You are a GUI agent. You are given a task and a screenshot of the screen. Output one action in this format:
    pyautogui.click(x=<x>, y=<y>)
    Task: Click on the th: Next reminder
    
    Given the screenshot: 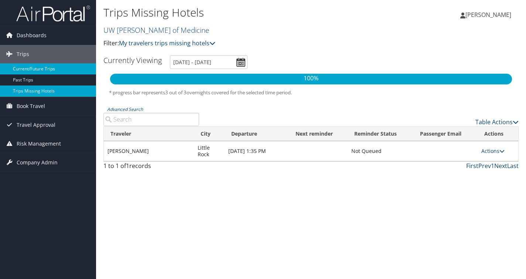 What is the action you would take?
    pyautogui.click(x=318, y=134)
    